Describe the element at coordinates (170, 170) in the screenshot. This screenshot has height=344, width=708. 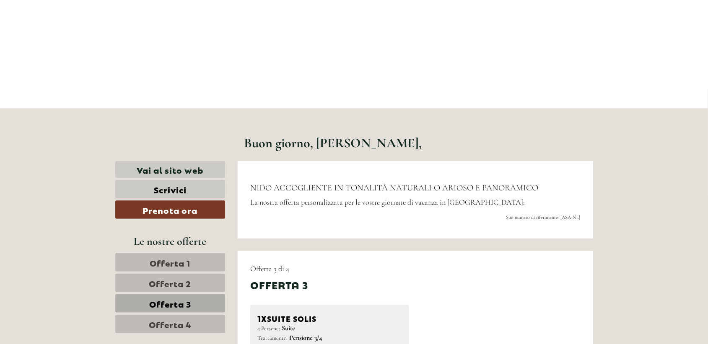
I see `a: Vai al sito web` at that location.